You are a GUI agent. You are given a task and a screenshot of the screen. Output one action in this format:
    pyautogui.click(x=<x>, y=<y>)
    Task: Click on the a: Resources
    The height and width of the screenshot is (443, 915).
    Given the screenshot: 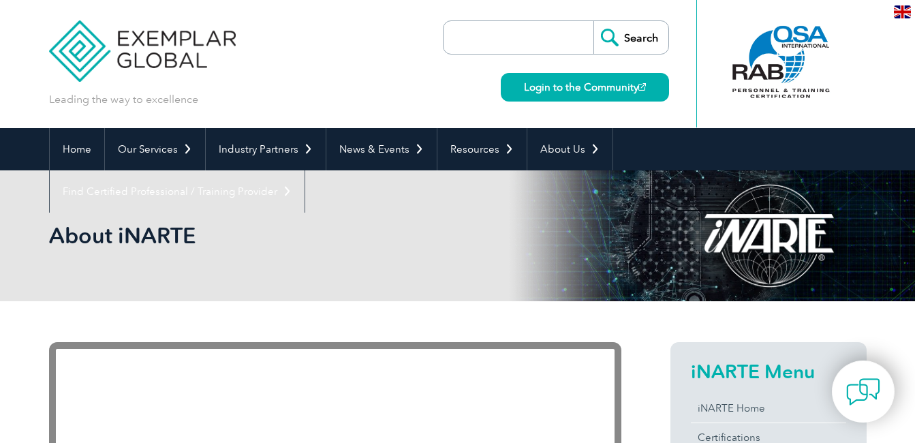 What is the action you would take?
    pyautogui.click(x=482, y=149)
    